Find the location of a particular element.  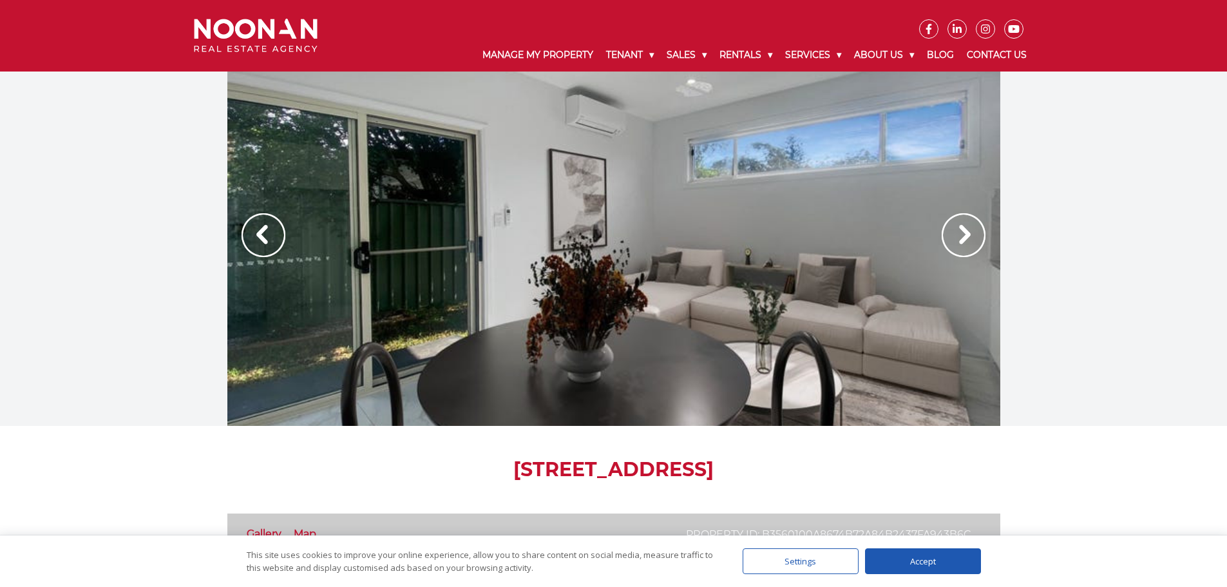

a: Blog is located at coordinates (941, 55).